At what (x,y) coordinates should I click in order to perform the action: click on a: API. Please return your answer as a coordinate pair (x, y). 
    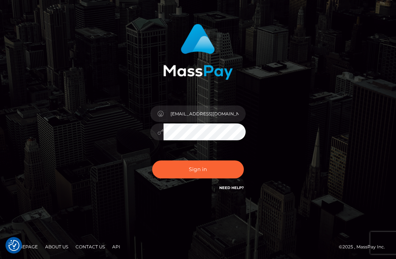
    Looking at the image, I should click on (116, 247).